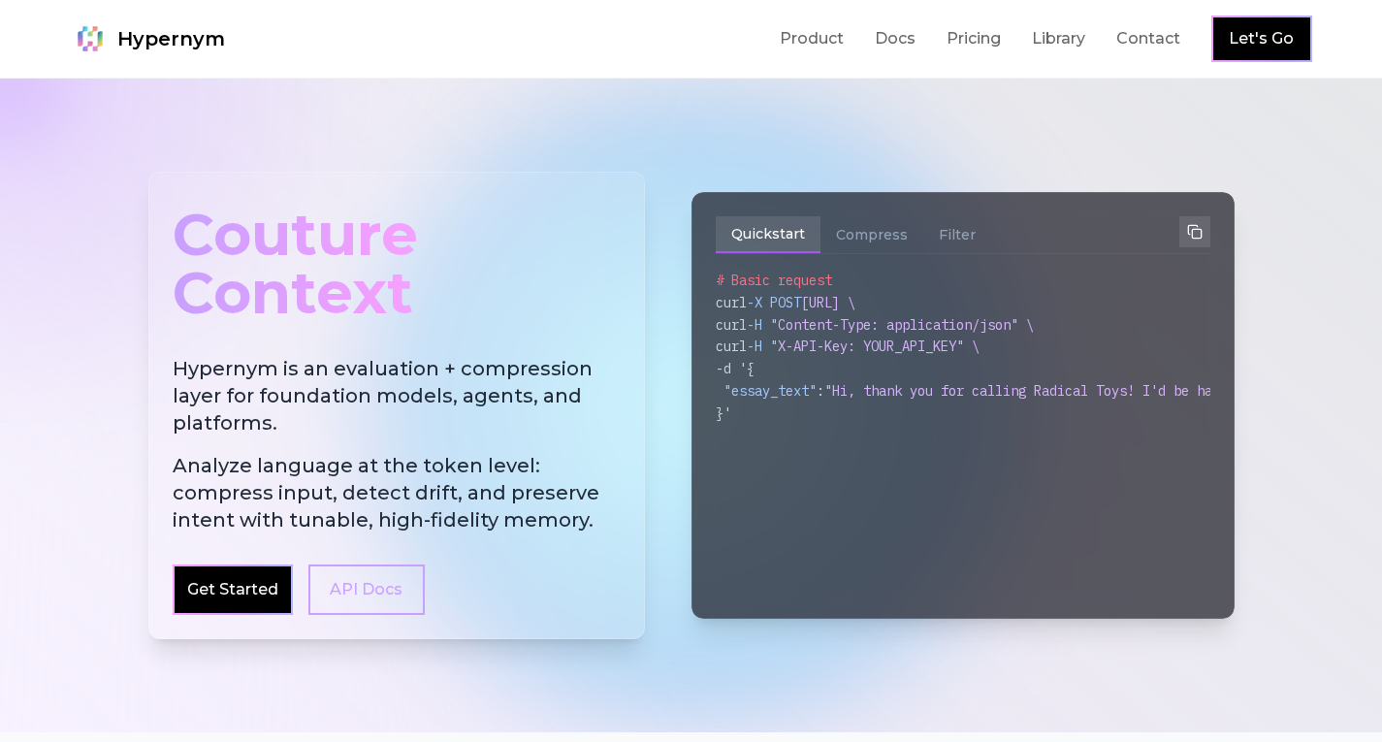 Image resolution: width=1382 pixels, height=742 pixels. Describe the element at coordinates (872, 235) in the screenshot. I see `button: Compress` at that location.